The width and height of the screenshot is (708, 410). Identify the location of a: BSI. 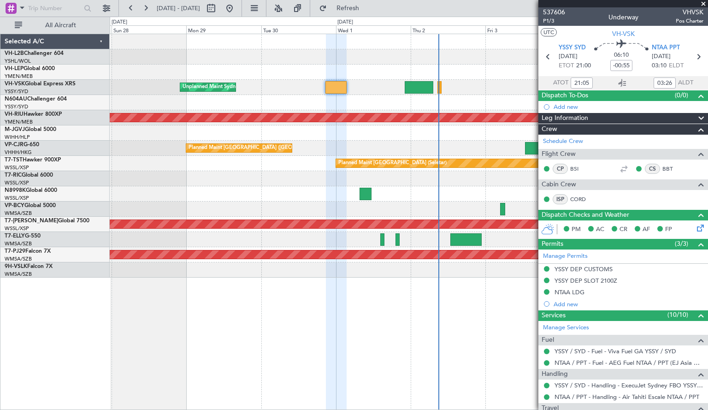
(580, 169).